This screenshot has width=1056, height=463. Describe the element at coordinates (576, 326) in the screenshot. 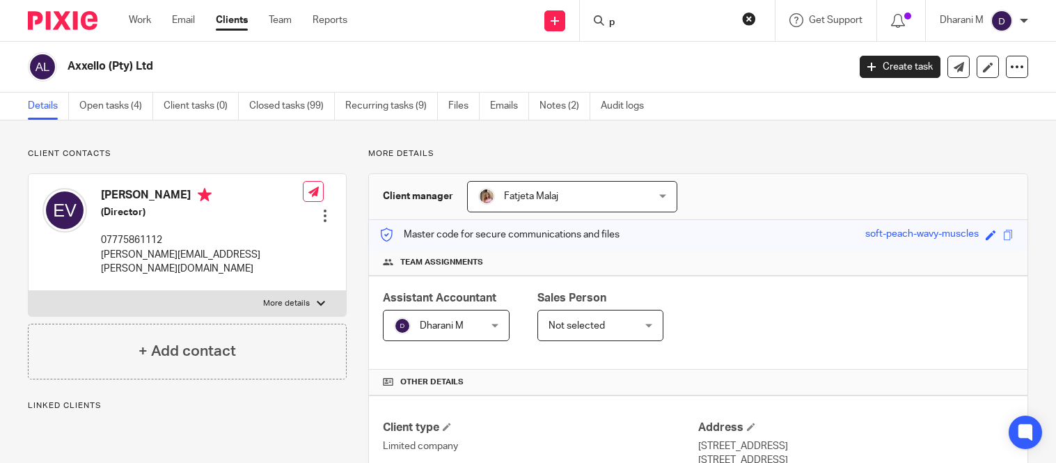

I see `span: Not selected` at that location.